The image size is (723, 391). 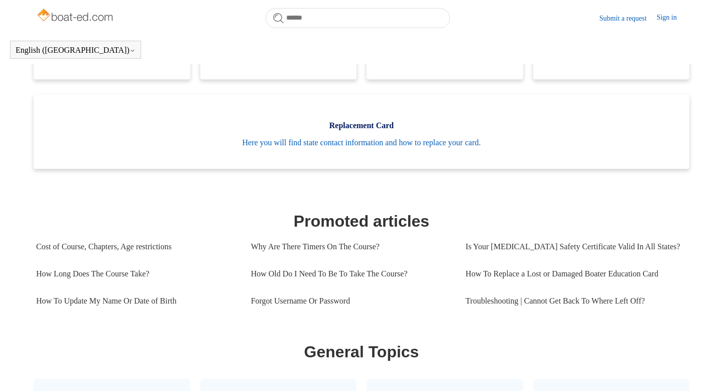 I want to click on a: Forgot Username Or Password, so click(x=351, y=301).